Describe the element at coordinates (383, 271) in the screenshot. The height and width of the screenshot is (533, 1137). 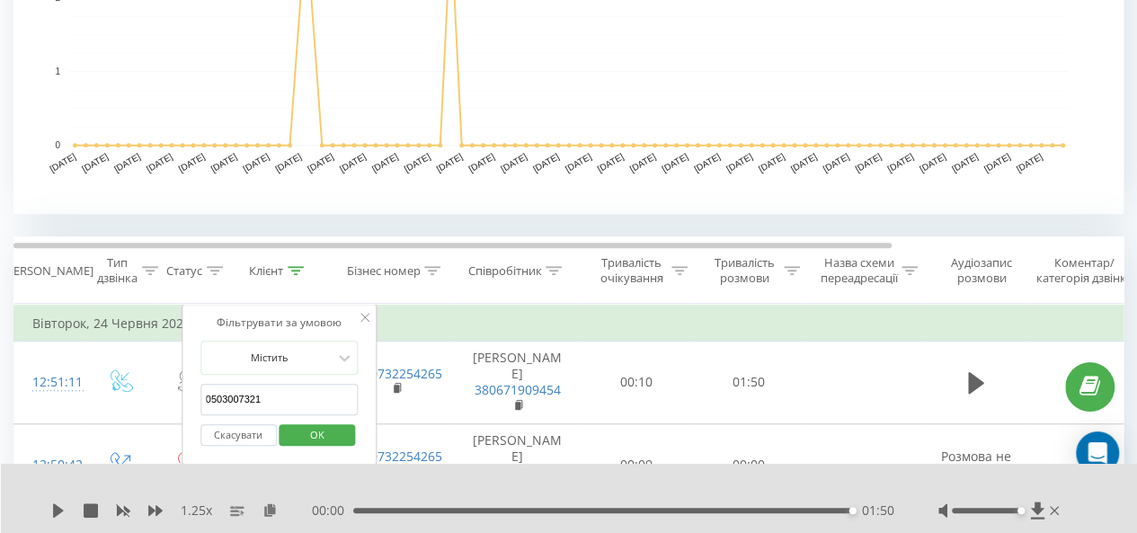
I see `div: Бізнес номер` at that location.